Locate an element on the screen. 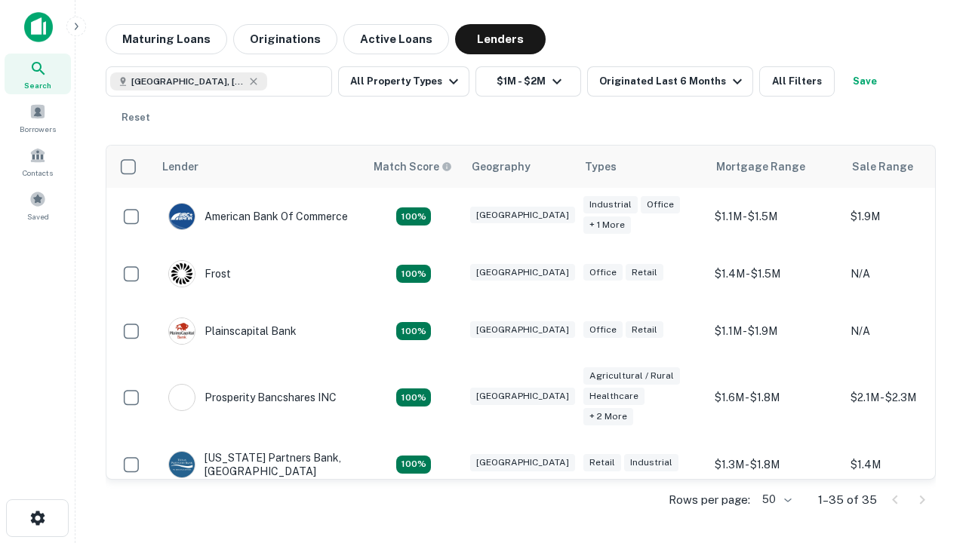  div: Borrowers is located at coordinates (38, 118).